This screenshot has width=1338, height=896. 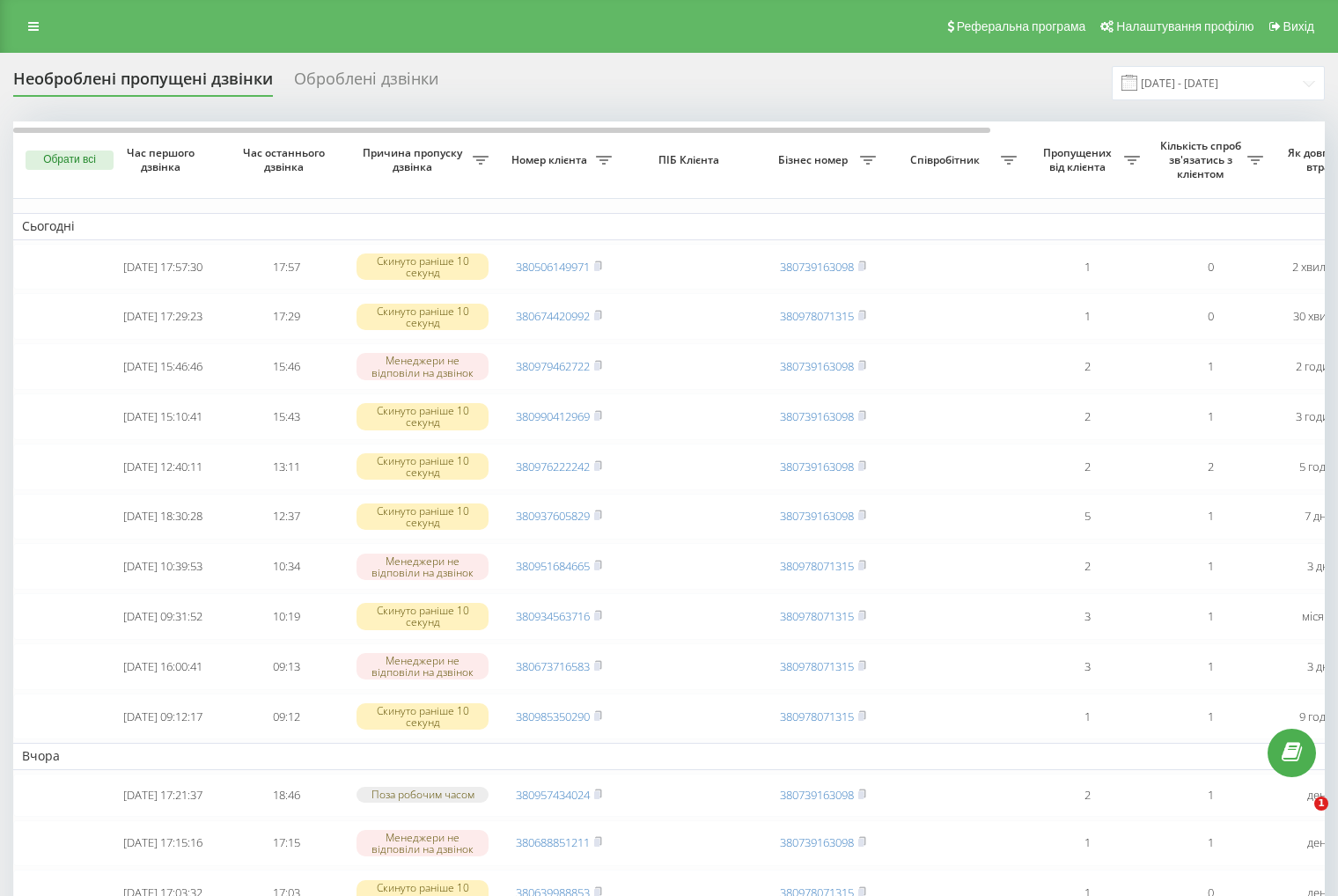 I want to click on span: Бізнес номер, so click(x=815, y=160).